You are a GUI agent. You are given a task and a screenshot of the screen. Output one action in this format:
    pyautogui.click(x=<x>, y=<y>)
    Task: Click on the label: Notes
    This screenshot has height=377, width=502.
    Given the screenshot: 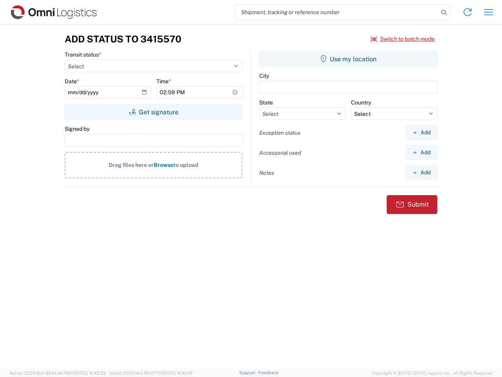 What is the action you would take?
    pyautogui.click(x=267, y=173)
    